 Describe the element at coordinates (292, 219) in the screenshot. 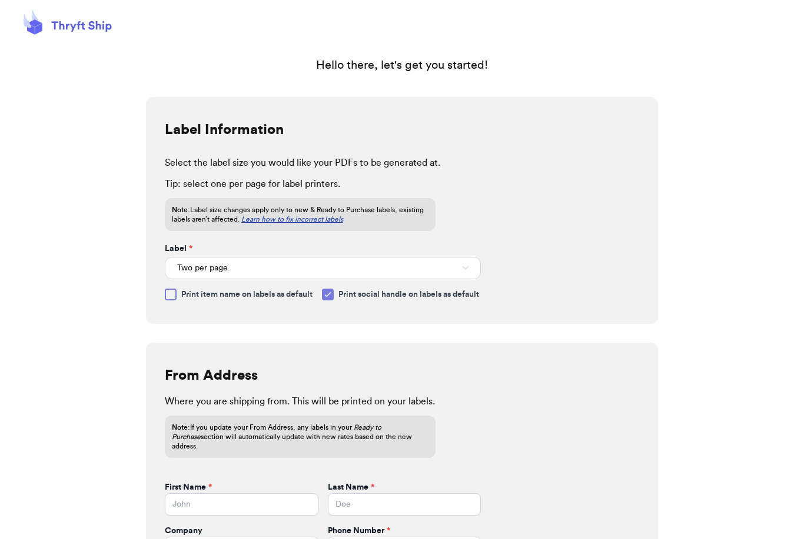

I see `a: Learn how to fix incorrect labels` at that location.